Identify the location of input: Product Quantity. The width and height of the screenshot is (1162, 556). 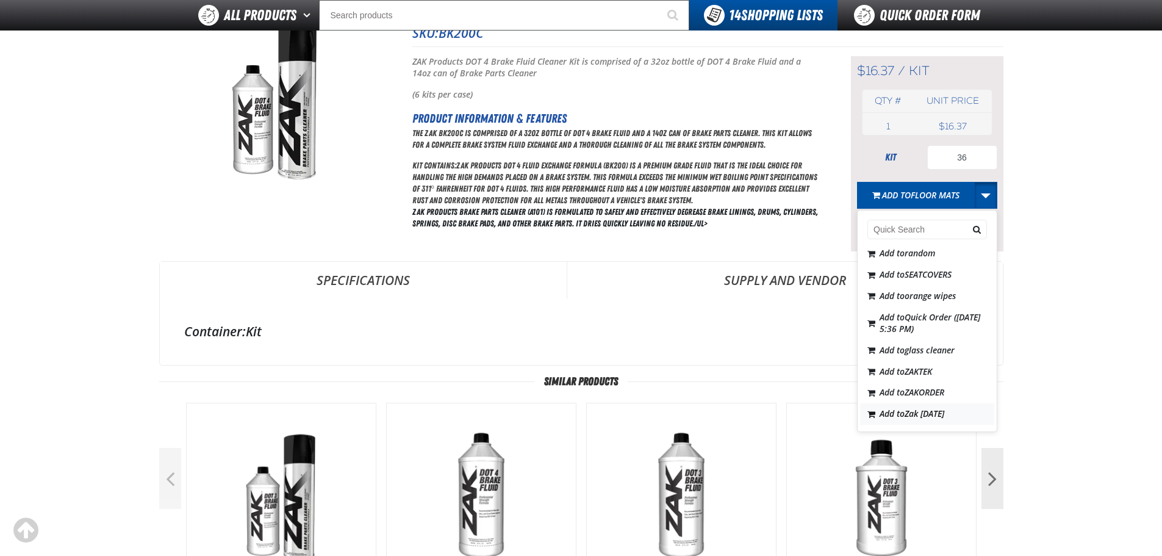
(962, 157).